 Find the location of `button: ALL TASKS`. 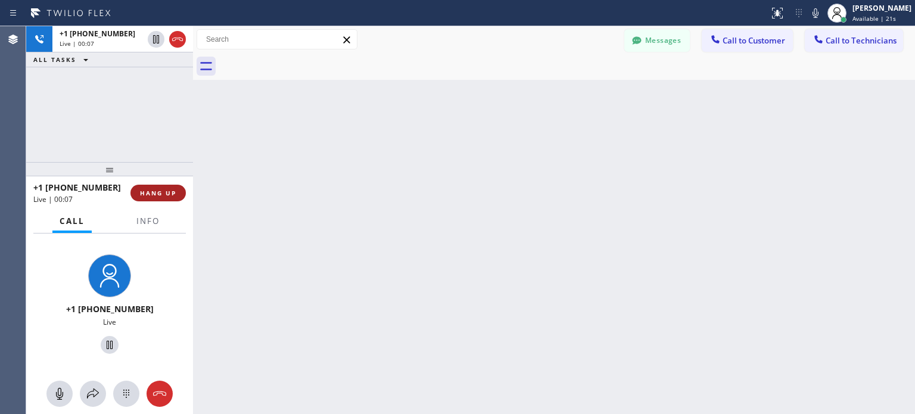

button: ALL TASKS is located at coordinates (63, 60).